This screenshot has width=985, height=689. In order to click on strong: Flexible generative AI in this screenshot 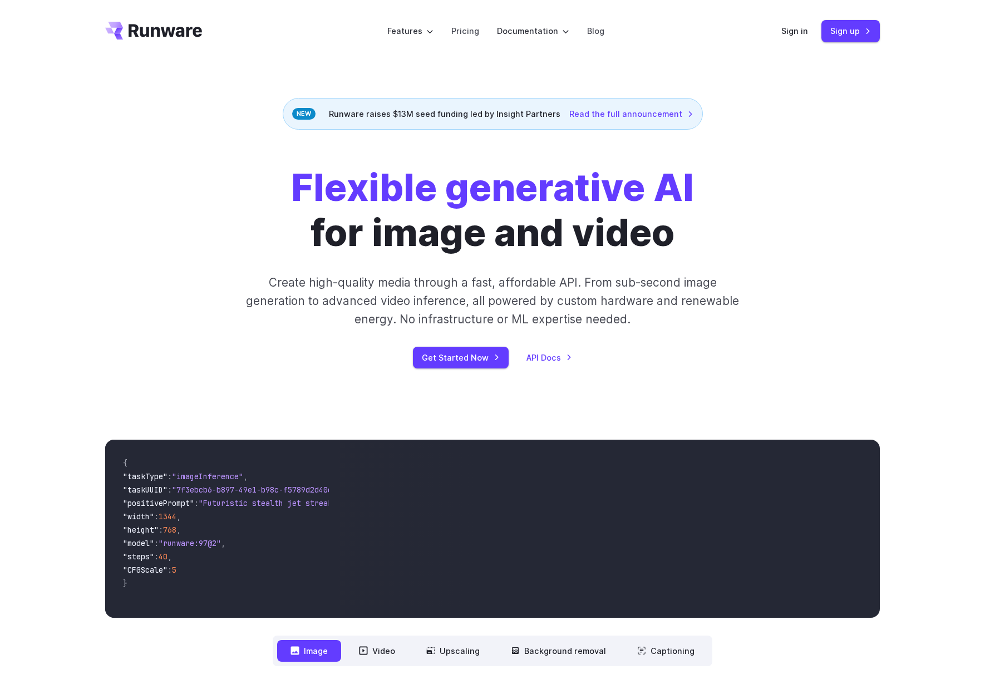, I will do `click(492, 187)`.